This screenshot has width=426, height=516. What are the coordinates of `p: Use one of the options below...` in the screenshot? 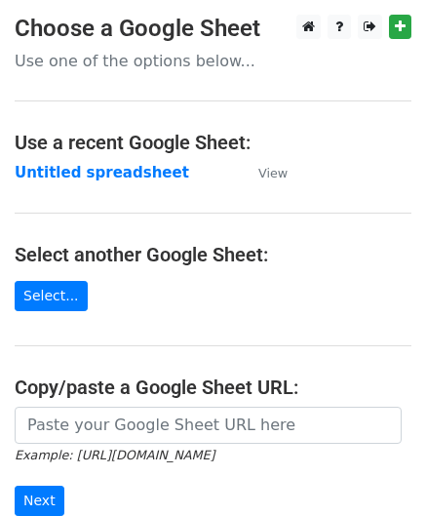 It's located at (213, 60).